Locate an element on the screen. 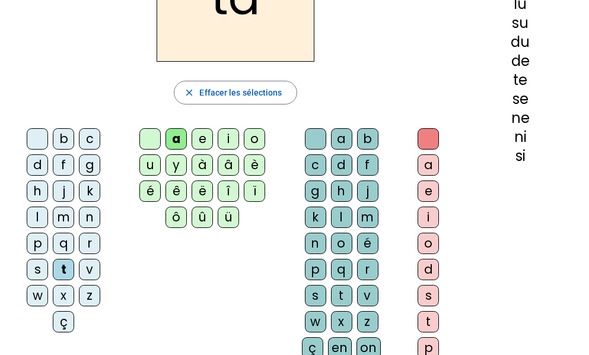 The width and height of the screenshot is (589, 355). div: u is located at coordinates (150, 165).